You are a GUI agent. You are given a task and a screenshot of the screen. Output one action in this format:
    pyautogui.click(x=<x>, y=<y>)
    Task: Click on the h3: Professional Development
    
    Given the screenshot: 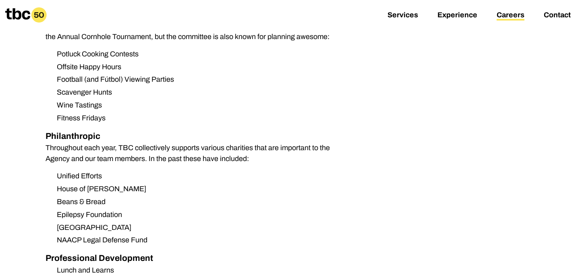 What is the action you would take?
    pyautogui.click(x=200, y=259)
    